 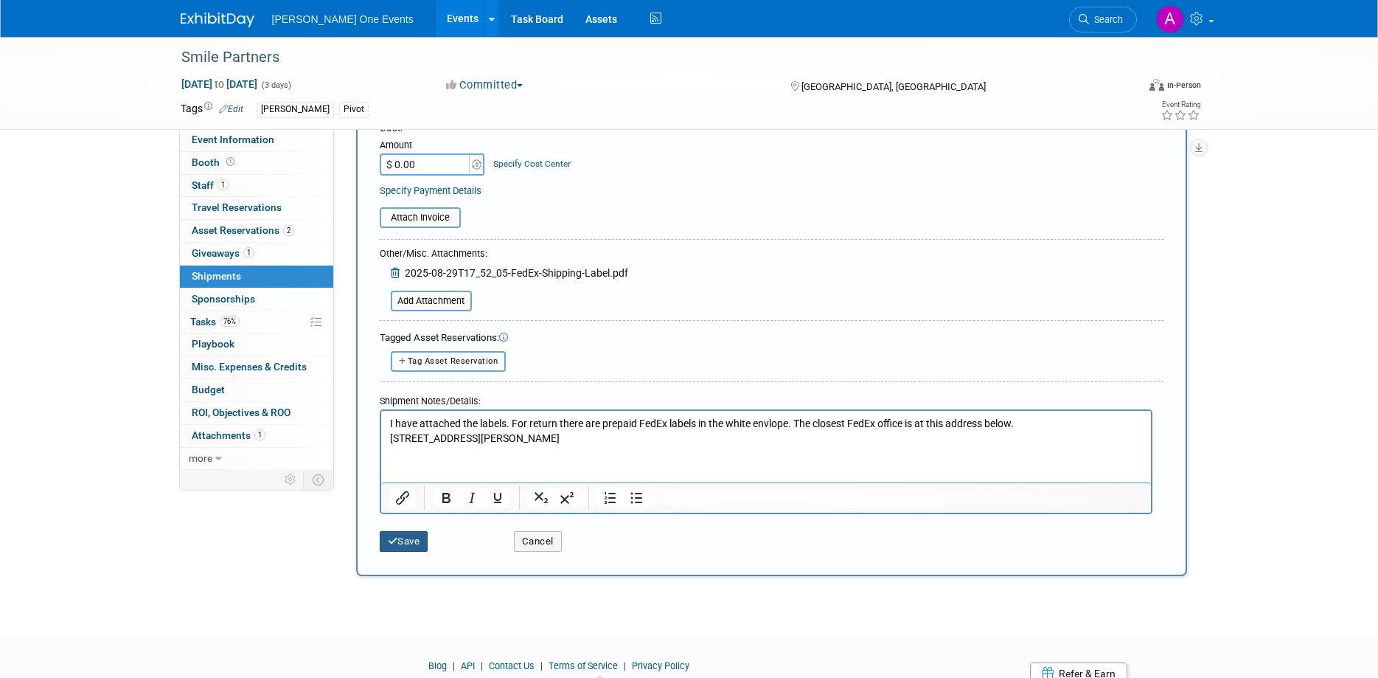 What do you see at coordinates (229, 321) in the screenshot?
I see `span: 76%` at bounding box center [229, 321].